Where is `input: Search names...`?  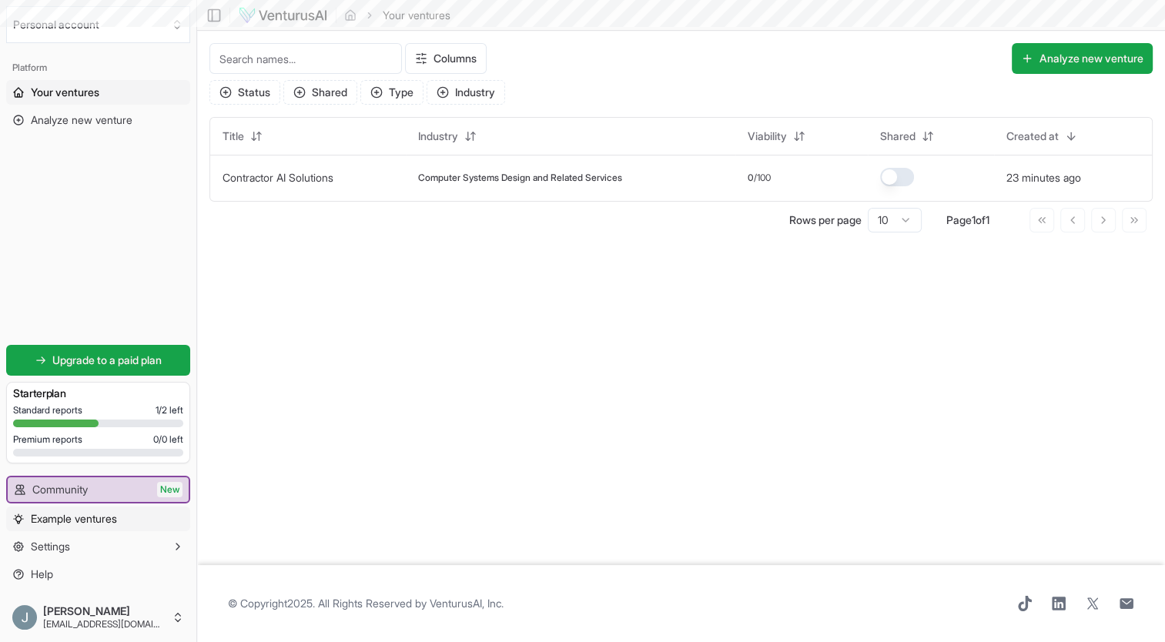
input: Search names... is located at coordinates (306, 59).